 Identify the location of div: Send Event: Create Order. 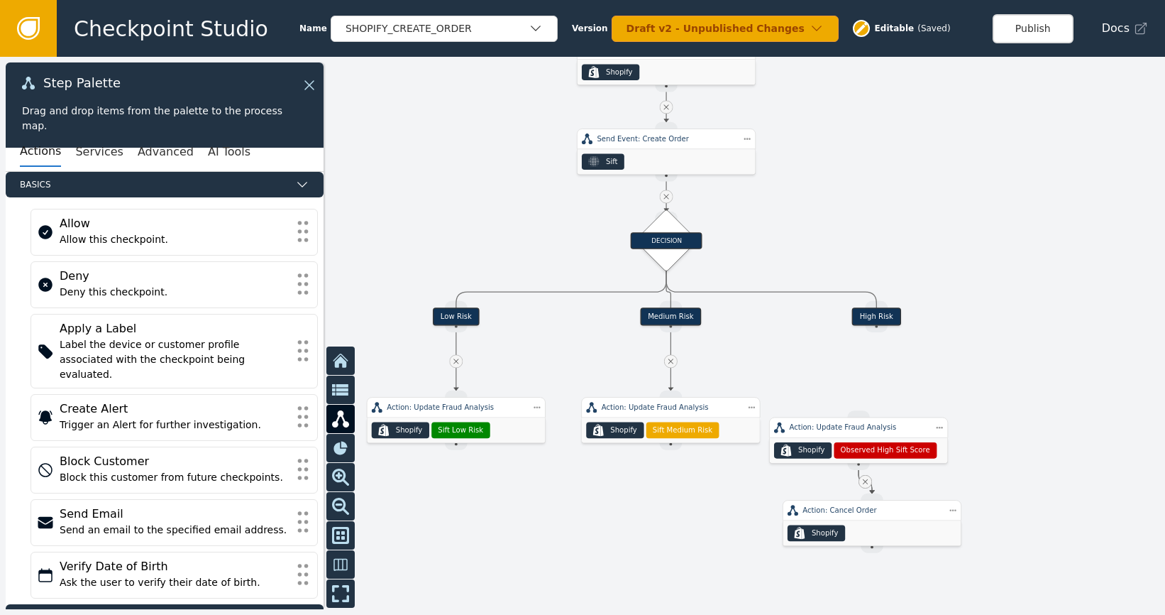
(666, 138).